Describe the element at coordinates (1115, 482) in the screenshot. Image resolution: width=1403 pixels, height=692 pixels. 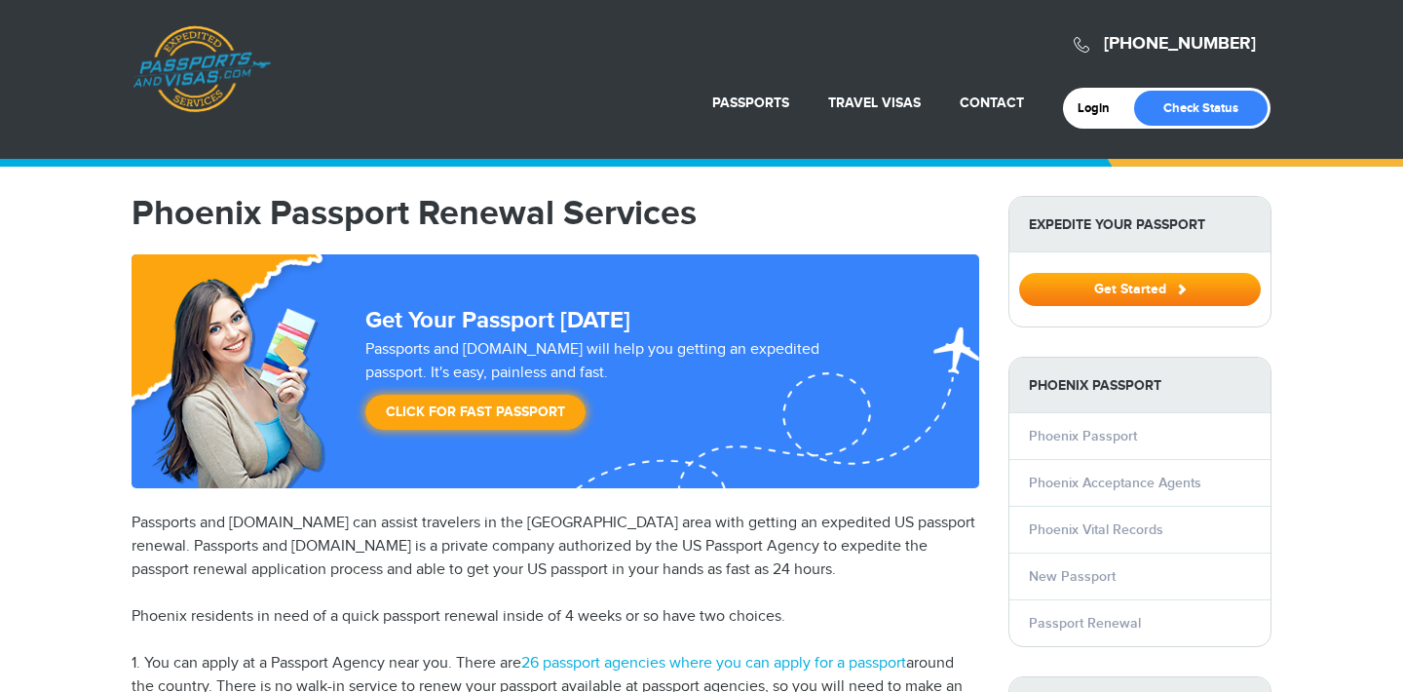
I see `a: Phoenix Acceptance Agents` at that location.